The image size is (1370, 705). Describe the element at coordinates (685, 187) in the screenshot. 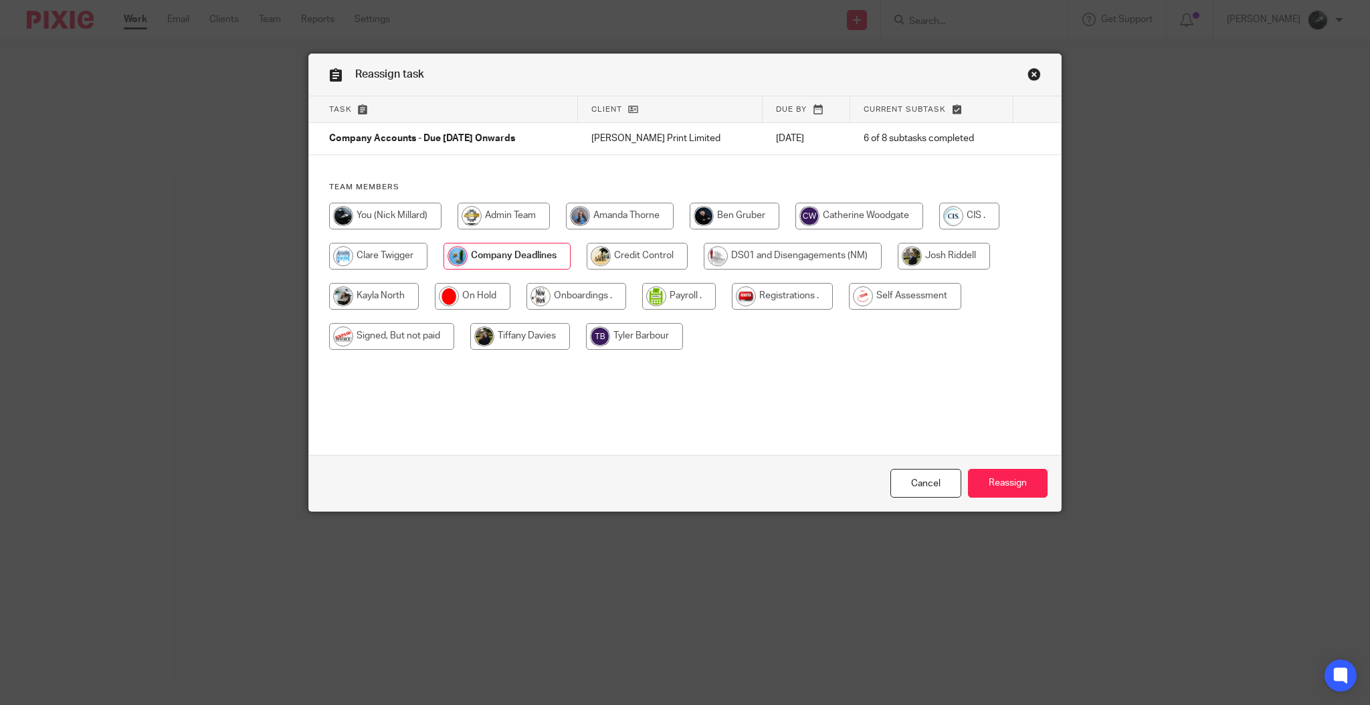

I see `h4: Team members` at that location.